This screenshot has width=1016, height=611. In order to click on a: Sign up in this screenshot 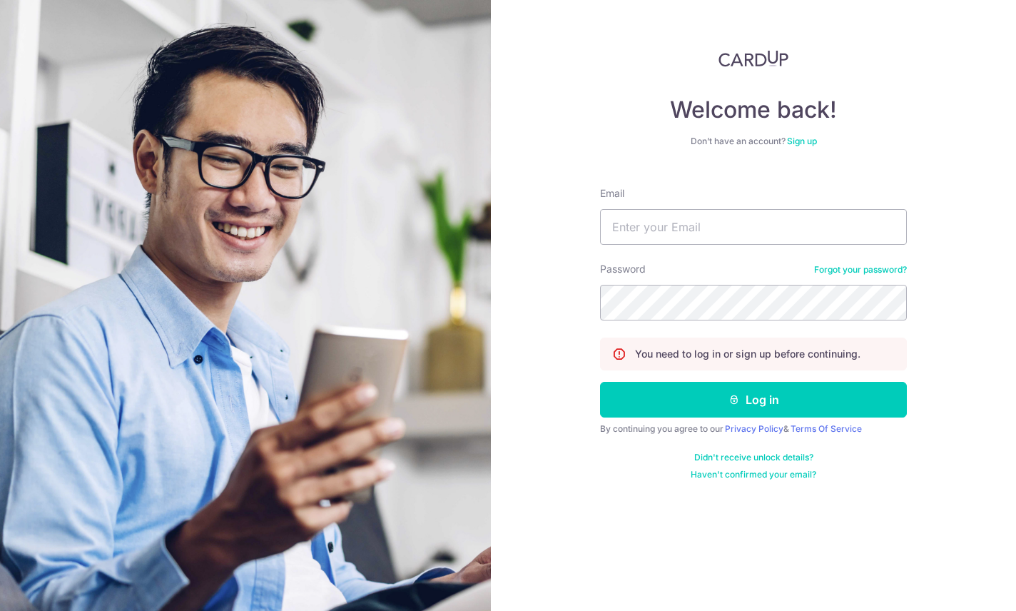, I will do `click(802, 141)`.